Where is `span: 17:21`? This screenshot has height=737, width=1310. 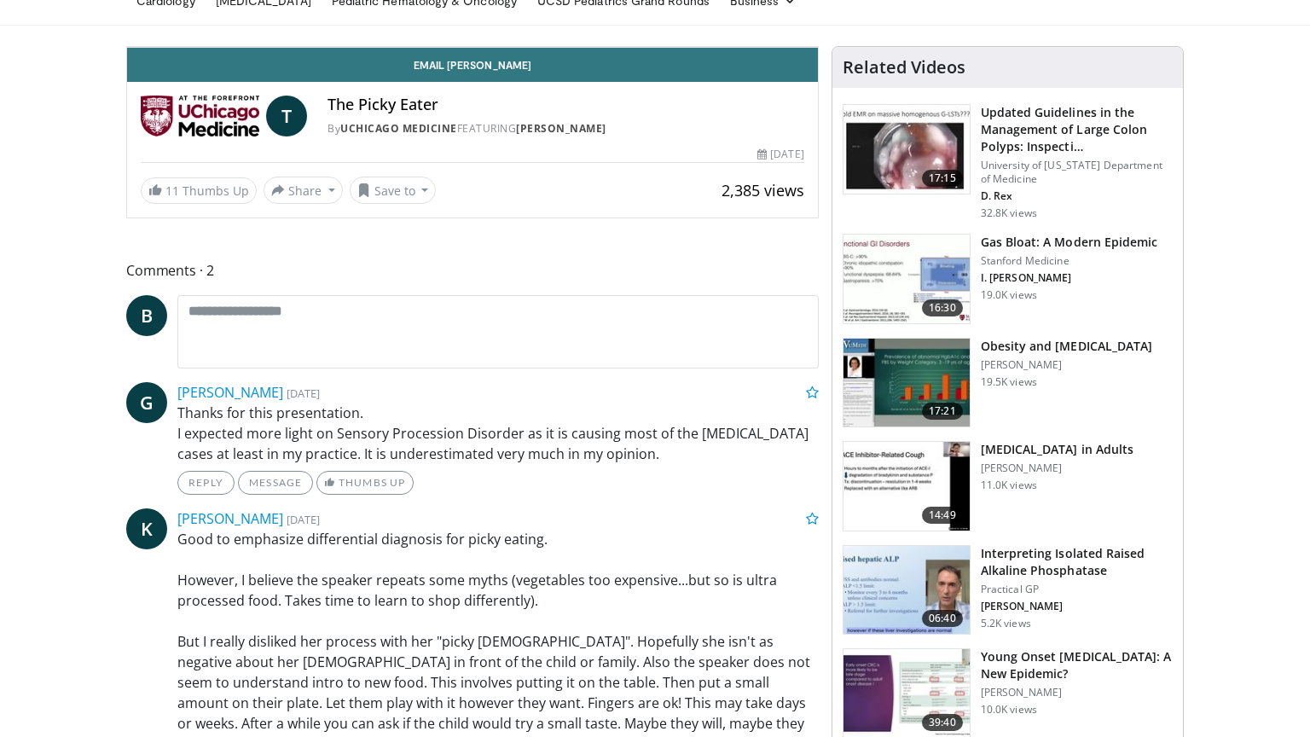 span: 17:21 is located at coordinates (942, 411).